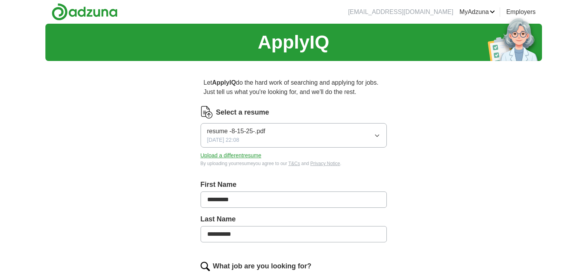  I want to click on img: CV Icon, so click(207, 112).